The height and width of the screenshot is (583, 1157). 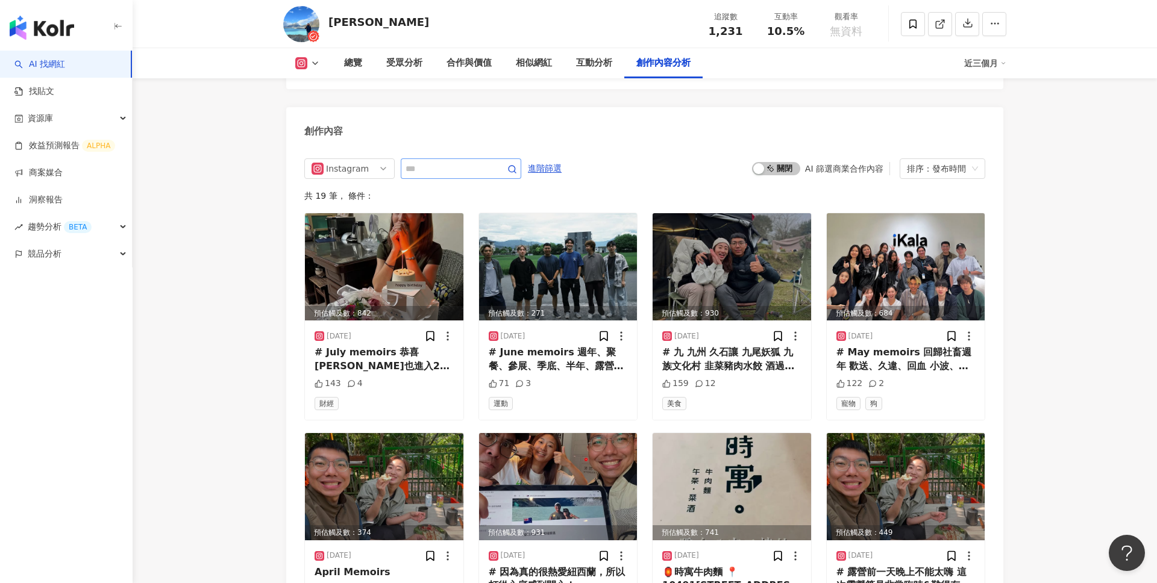 What do you see at coordinates (705, 384) in the screenshot?
I see `div: 12` at bounding box center [705, 384].